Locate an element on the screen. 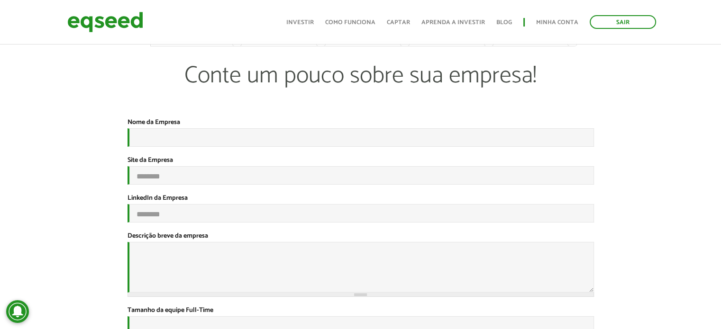 The height and width of the screenshot is (329, 721). a: Aprenda a investir is located at coordinates (453, 22).